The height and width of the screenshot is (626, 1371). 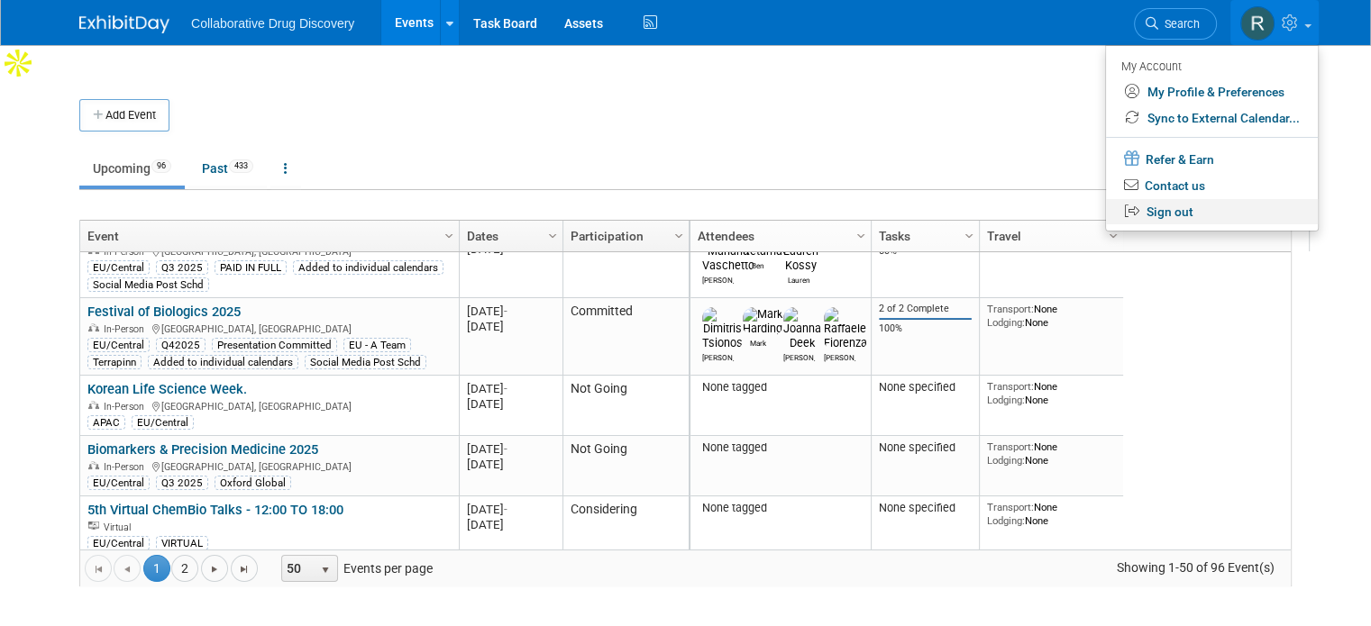 What do you see at coordinates (203, 450) in the screenshot?
I see `a: Biomarkers & Precision Medicine 2025` at bounding box center [203, 450].